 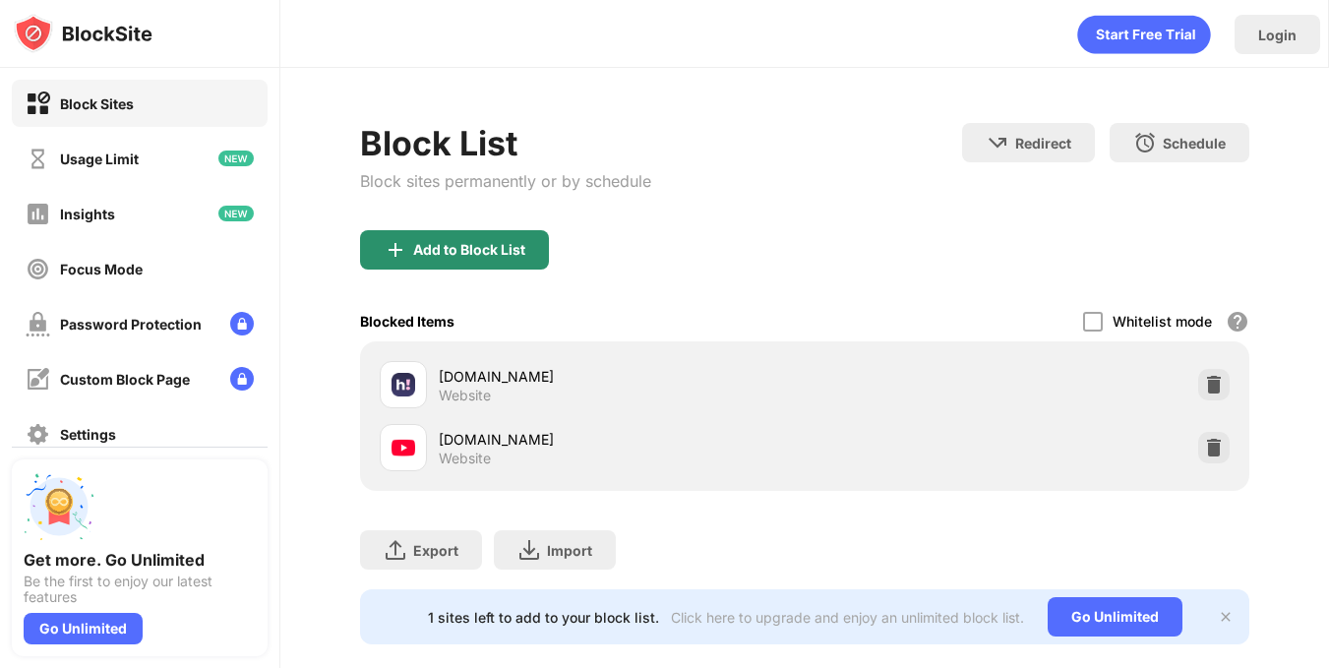 What do you see at coordinates (469, 250) in the screenshot?
I see `div: Add to Block List` at bounding box center [469, 250].